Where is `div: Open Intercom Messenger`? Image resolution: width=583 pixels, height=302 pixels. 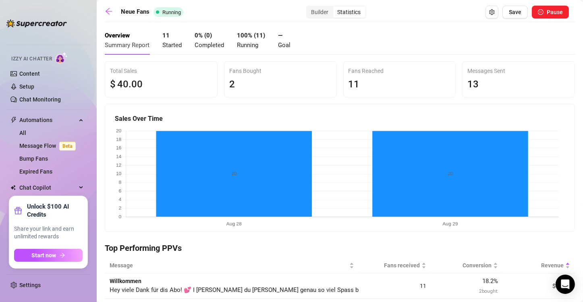
div: Open Intercom Messenger is located at coordinates (565, 284).